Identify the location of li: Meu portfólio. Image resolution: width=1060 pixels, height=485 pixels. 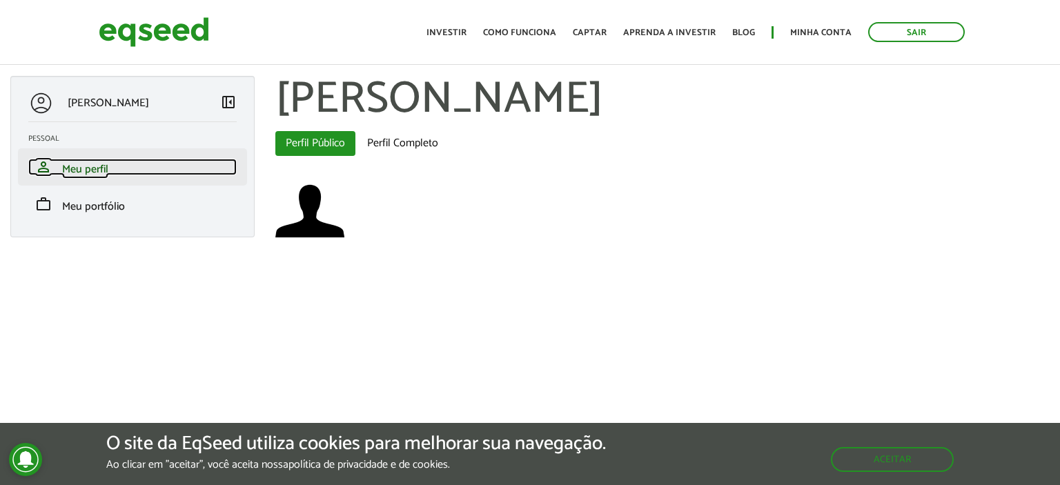
(132, 204).